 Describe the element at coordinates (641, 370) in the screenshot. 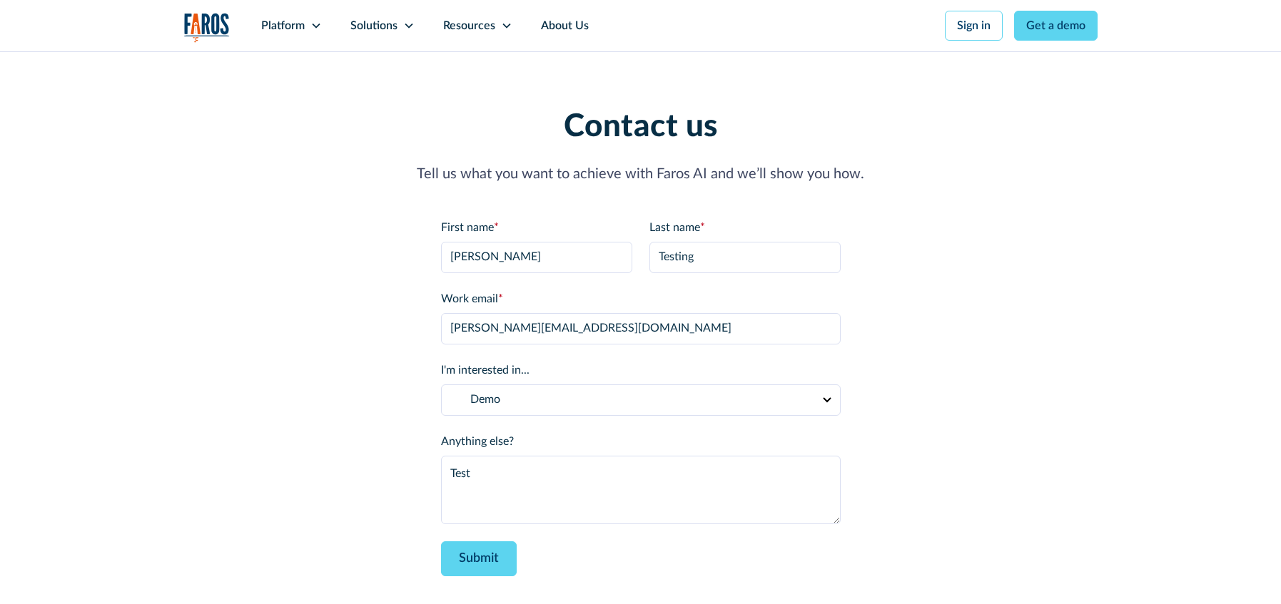

I see `label: I'm interested in...` at that location.